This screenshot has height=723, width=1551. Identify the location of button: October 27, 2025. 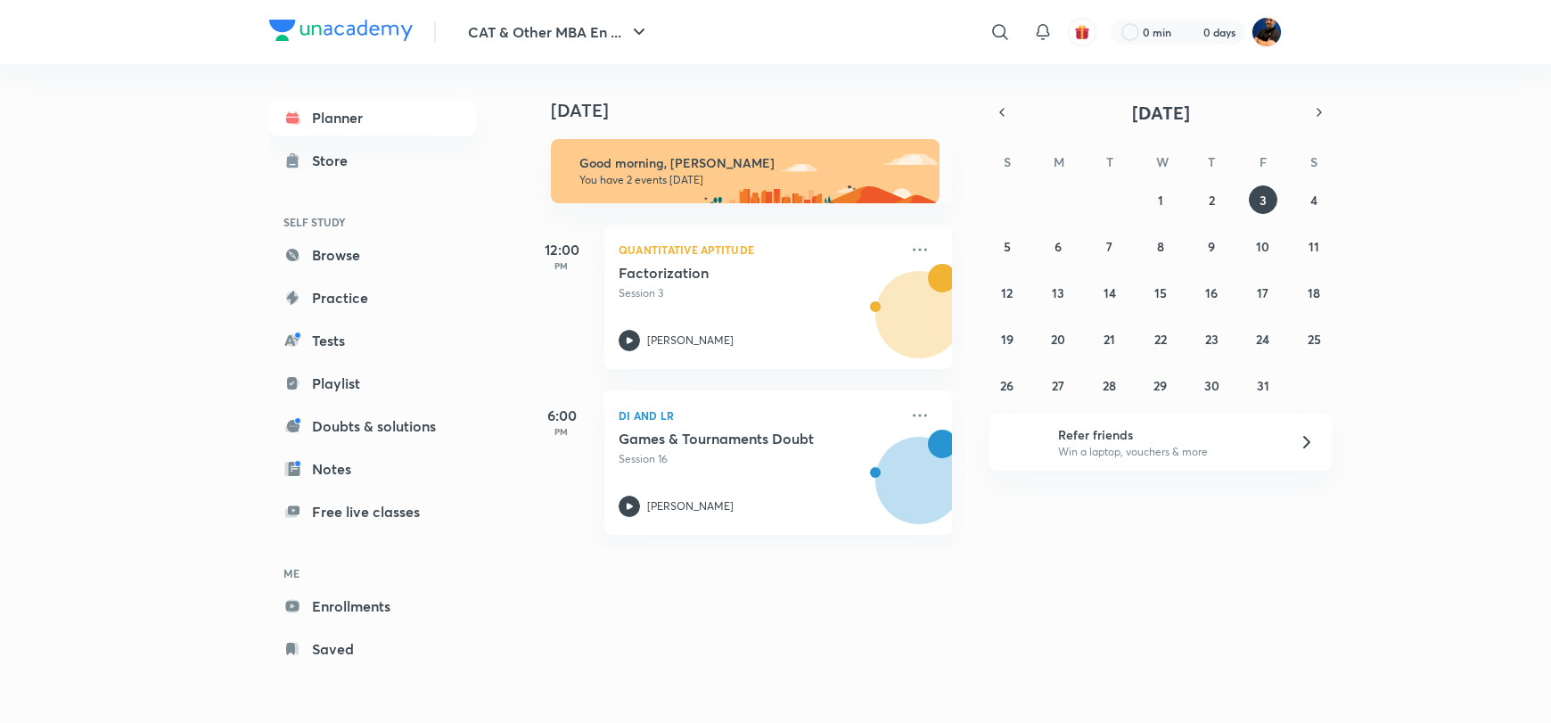
(1058, 385).